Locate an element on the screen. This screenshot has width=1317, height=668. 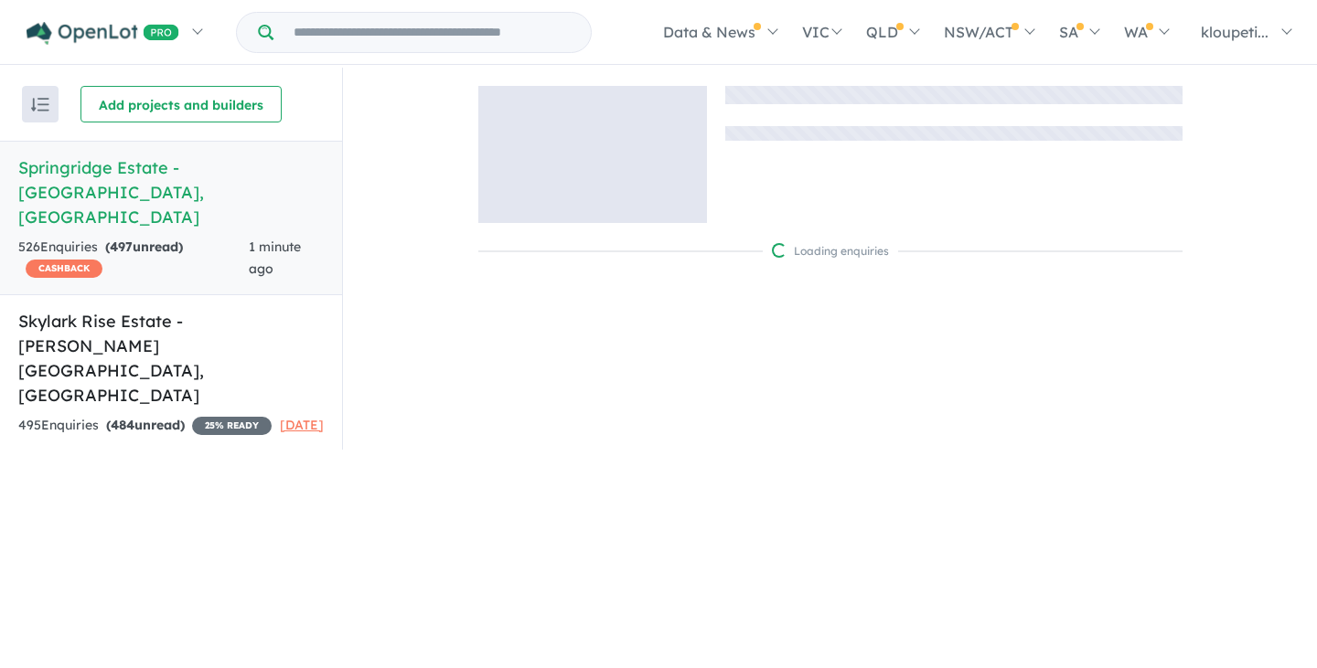
div: Loading enquiries is located at coordinates (830, 251).